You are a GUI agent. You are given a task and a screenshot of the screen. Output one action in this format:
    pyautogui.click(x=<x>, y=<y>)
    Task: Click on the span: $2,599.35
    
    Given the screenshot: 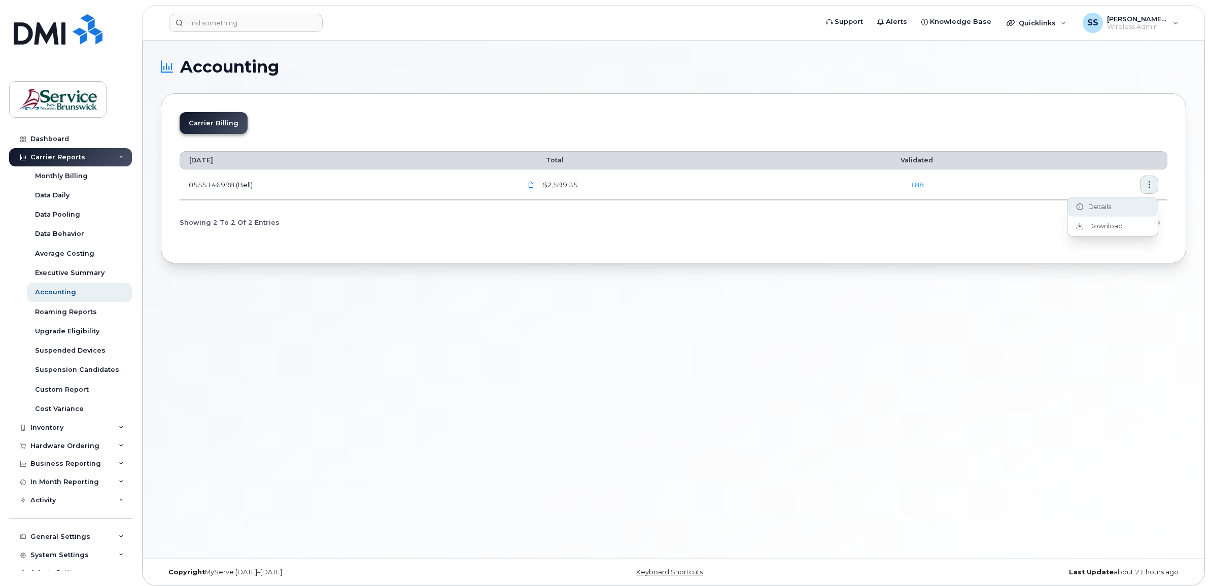 What is the action you would take?
    pyautogui.click(x=559, y=185)
    